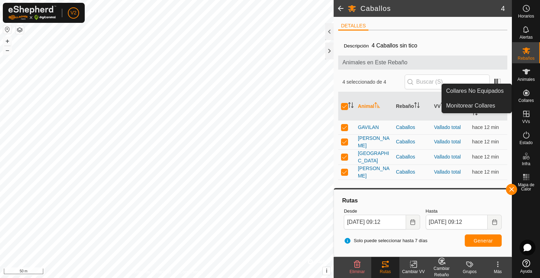 This screenshot has width=540, height=278. I want to click on th: Animal, so click(374, 106).